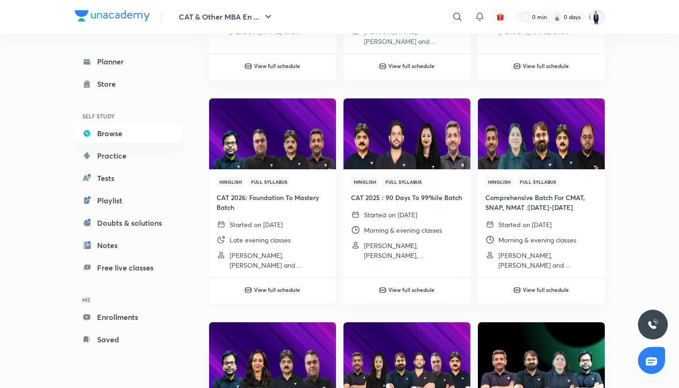 The width and height of the screenshot is (679, 388). What do you see at coordinates (129, 223) in the screenshot?
I see `a: Doubts & solutions` at bounding box center [129, 223].